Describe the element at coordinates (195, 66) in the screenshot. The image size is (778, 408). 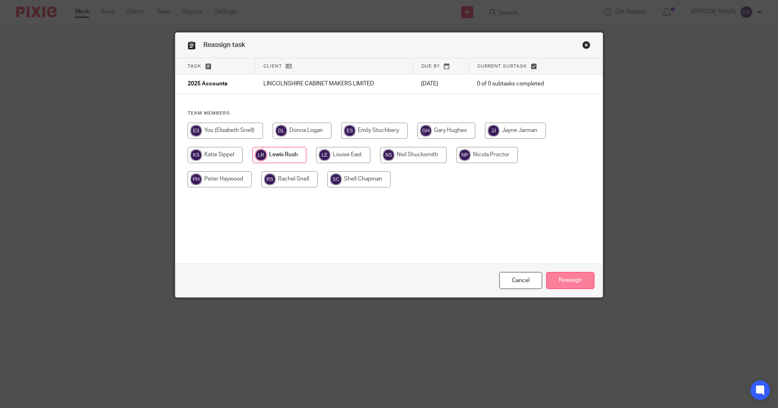
I see `span: Task` at that location.